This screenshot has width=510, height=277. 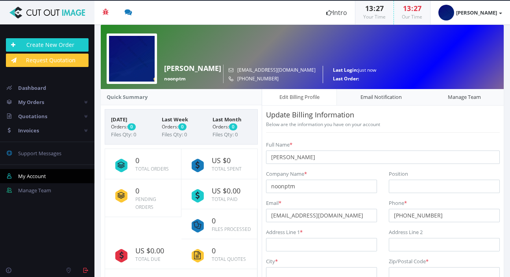 I want to click on p: Update Billing Information, so click(x=383, y=115).